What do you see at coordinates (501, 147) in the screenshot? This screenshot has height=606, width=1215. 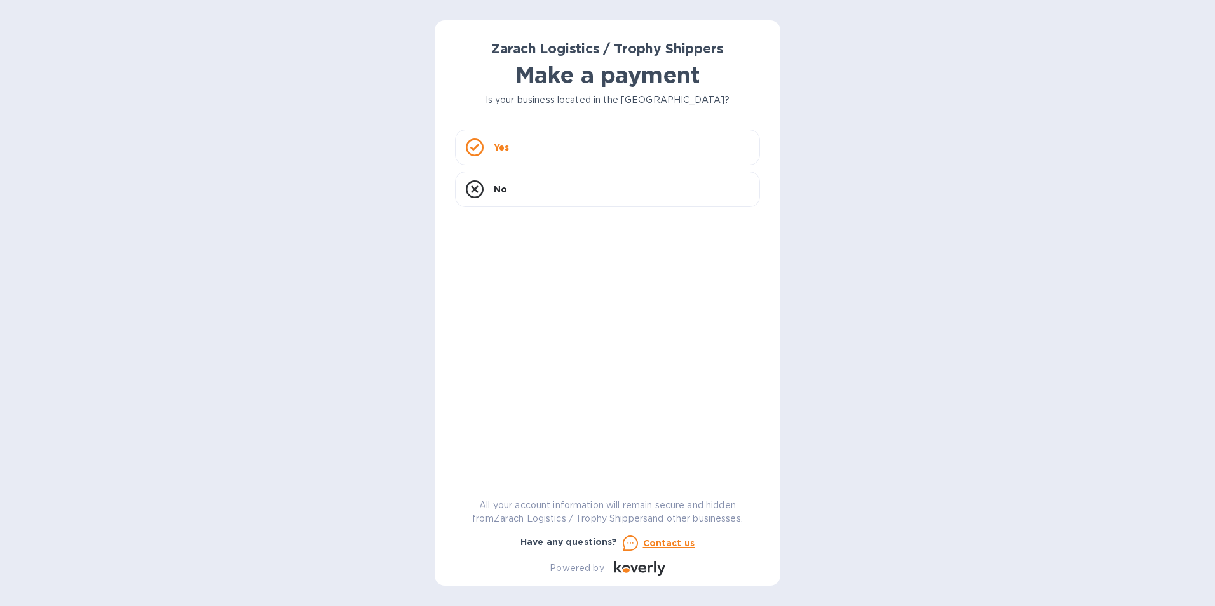 I see `p: Yes` at bounding box center [501, 147].